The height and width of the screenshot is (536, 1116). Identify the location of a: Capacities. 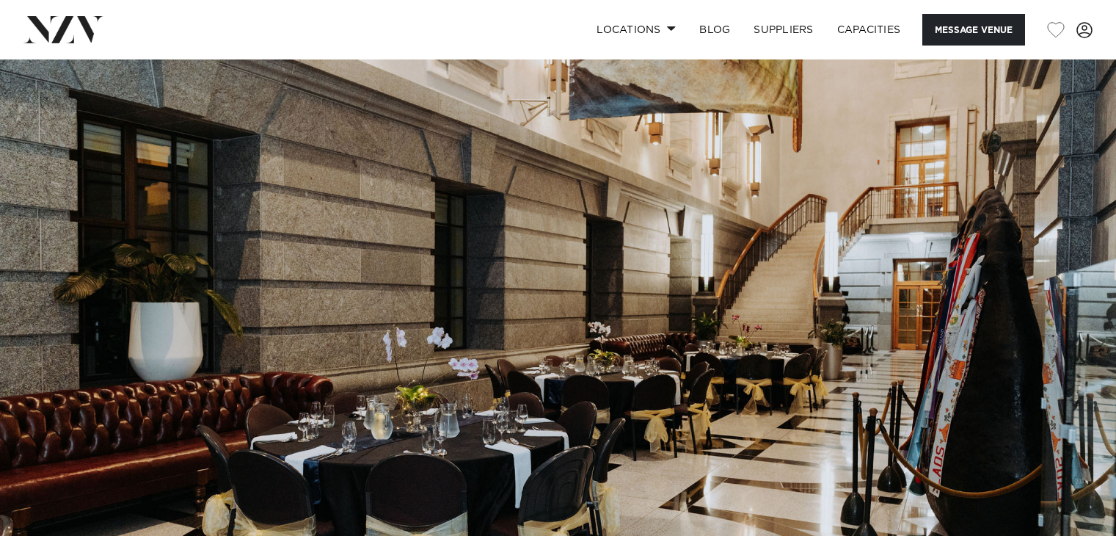
(869, 29).